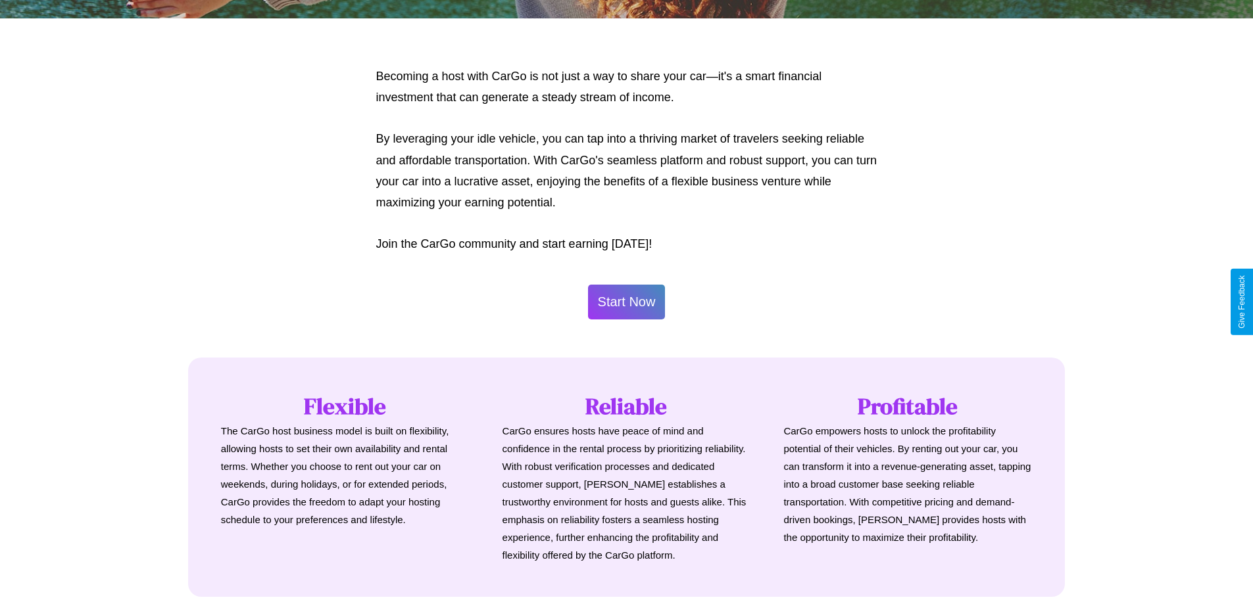  What do you see at coordinates (1242, 302) in the screenshot?
I see `div: Give Feedback` at bounding box center [1242, 302].